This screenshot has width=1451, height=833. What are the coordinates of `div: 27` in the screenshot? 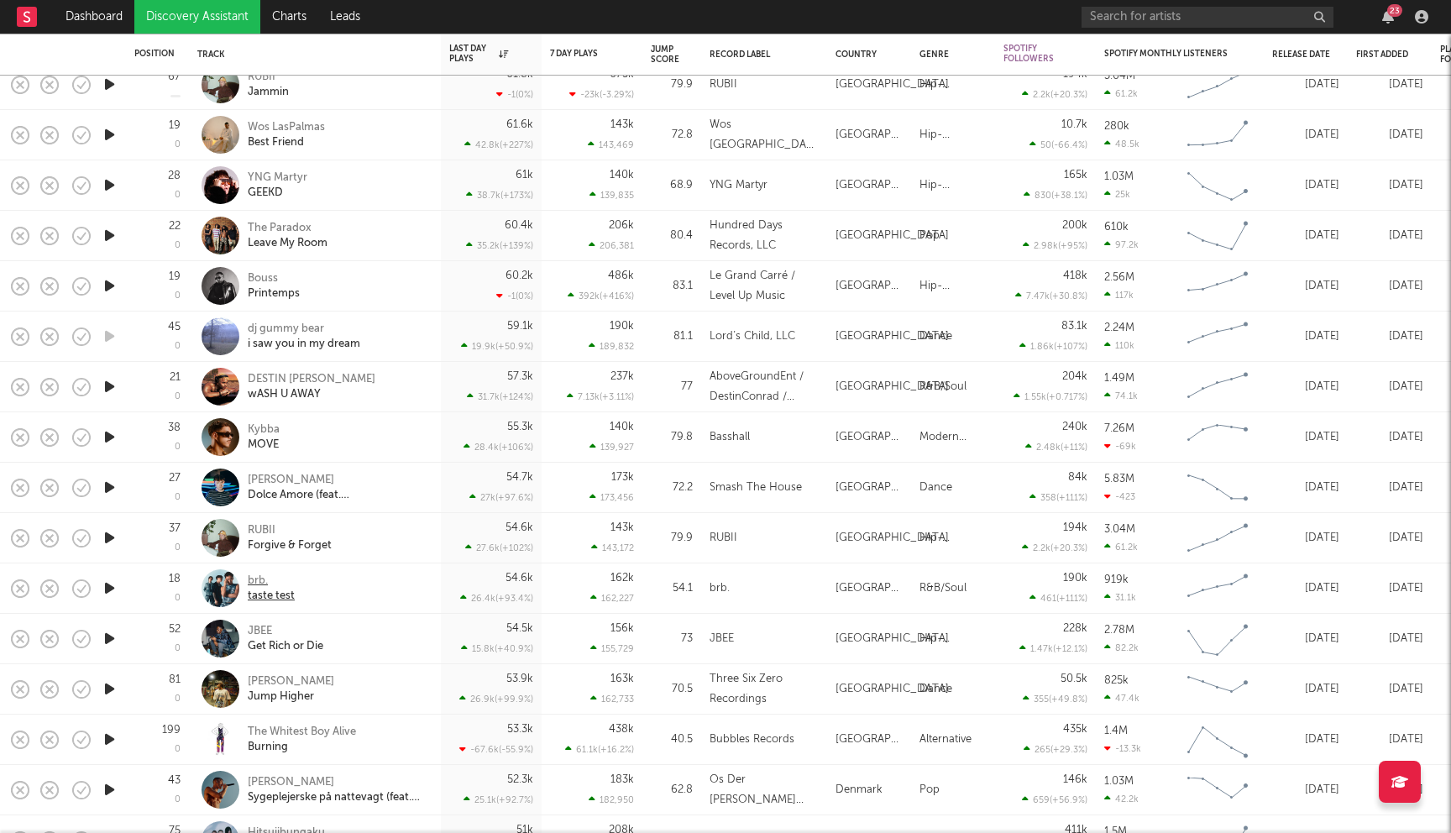 It's located at (175, 478).